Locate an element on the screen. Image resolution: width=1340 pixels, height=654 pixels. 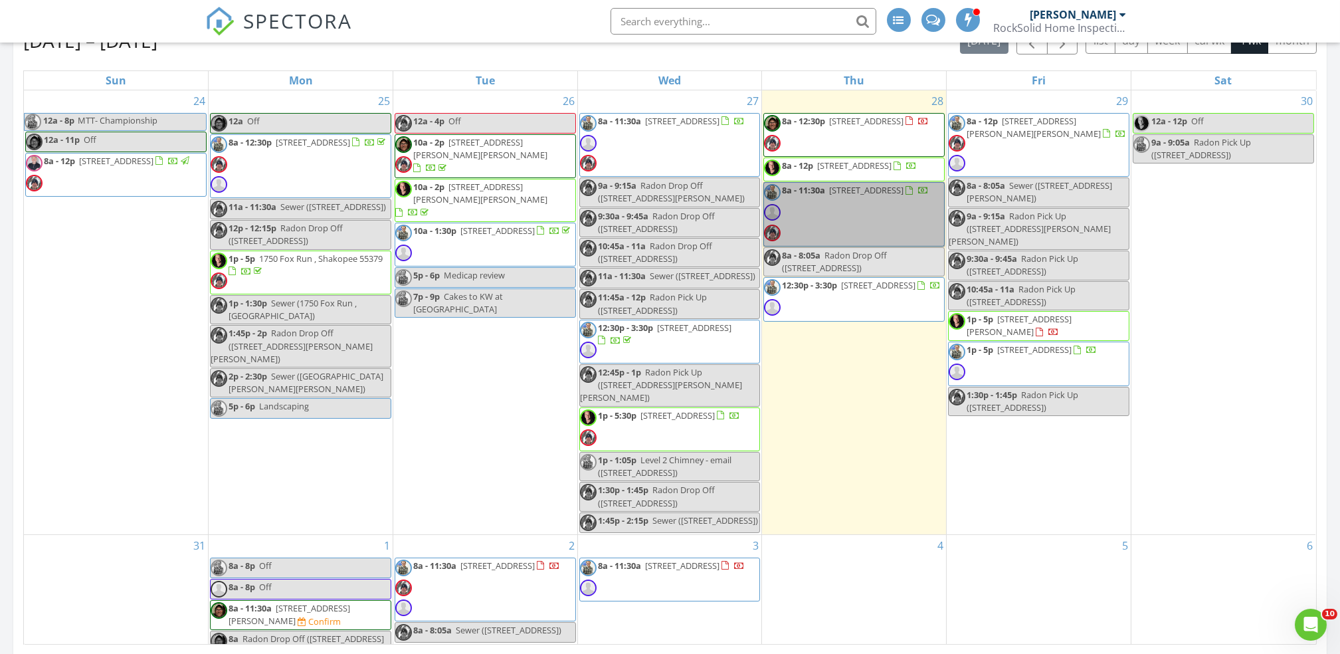
input: Search everything... is located at coordinates (743, 21).